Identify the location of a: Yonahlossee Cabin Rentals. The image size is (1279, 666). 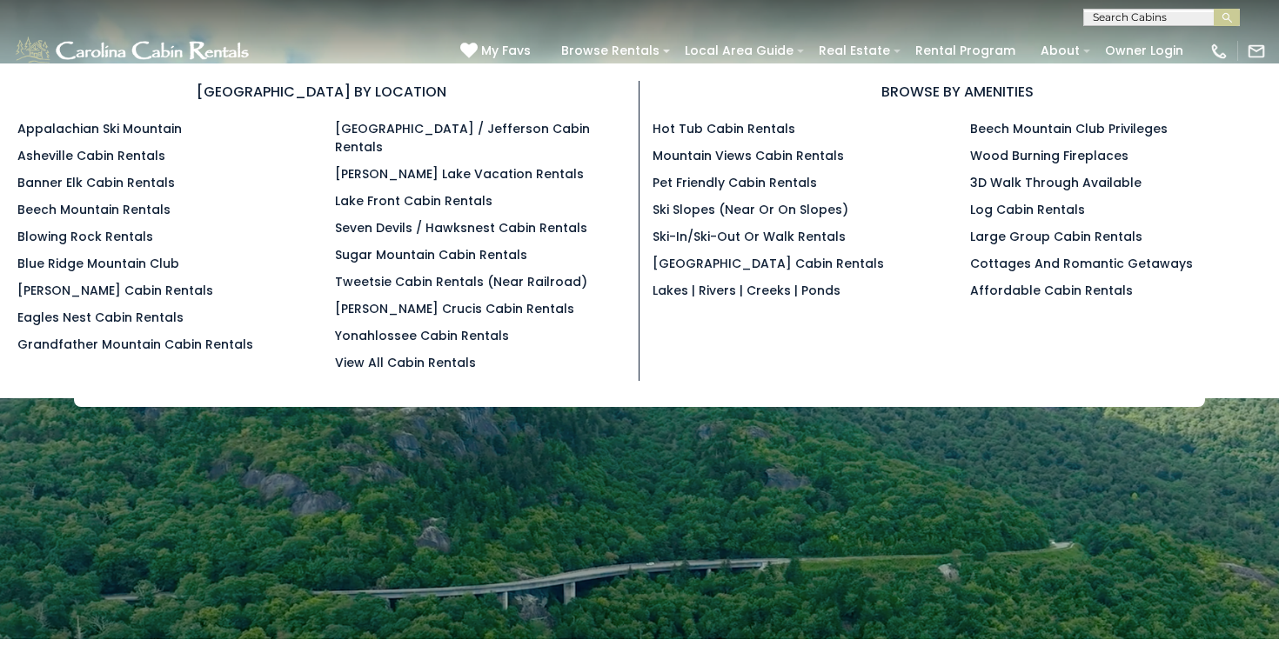
(422, 336).